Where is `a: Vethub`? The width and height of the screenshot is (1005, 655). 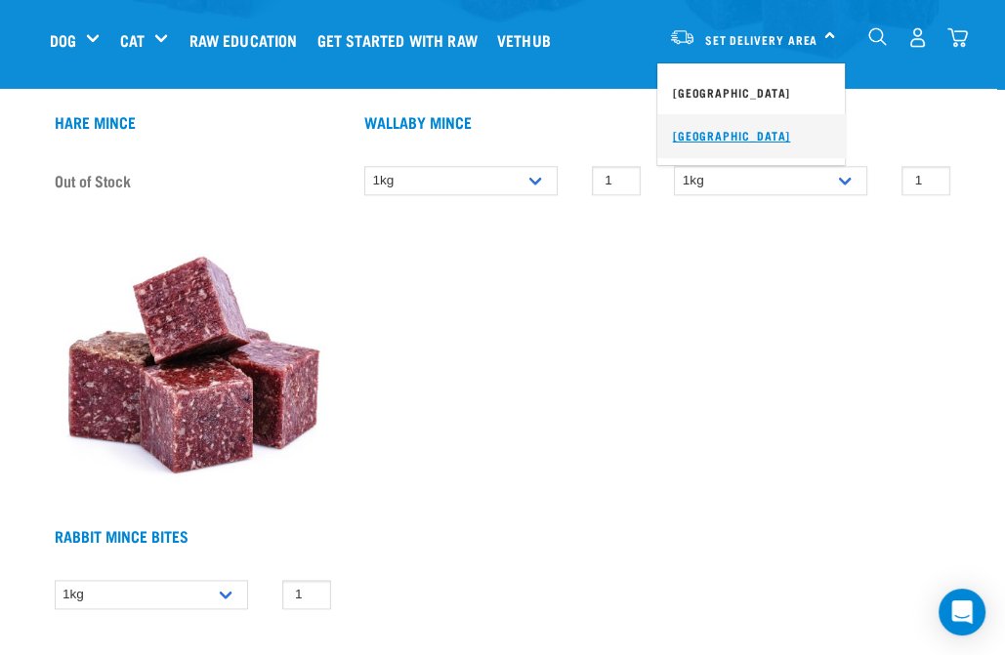 a: Vethub is located at coordinates (528, 40).